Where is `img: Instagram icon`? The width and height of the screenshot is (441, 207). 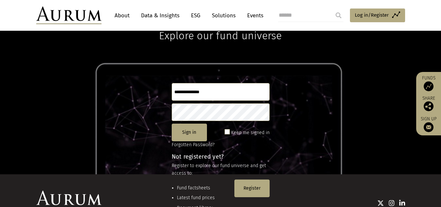 img: Instagram icon is located at coordinates (392, 203).